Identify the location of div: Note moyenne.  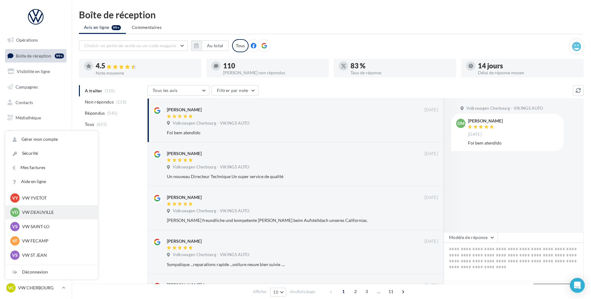
(146, 73).